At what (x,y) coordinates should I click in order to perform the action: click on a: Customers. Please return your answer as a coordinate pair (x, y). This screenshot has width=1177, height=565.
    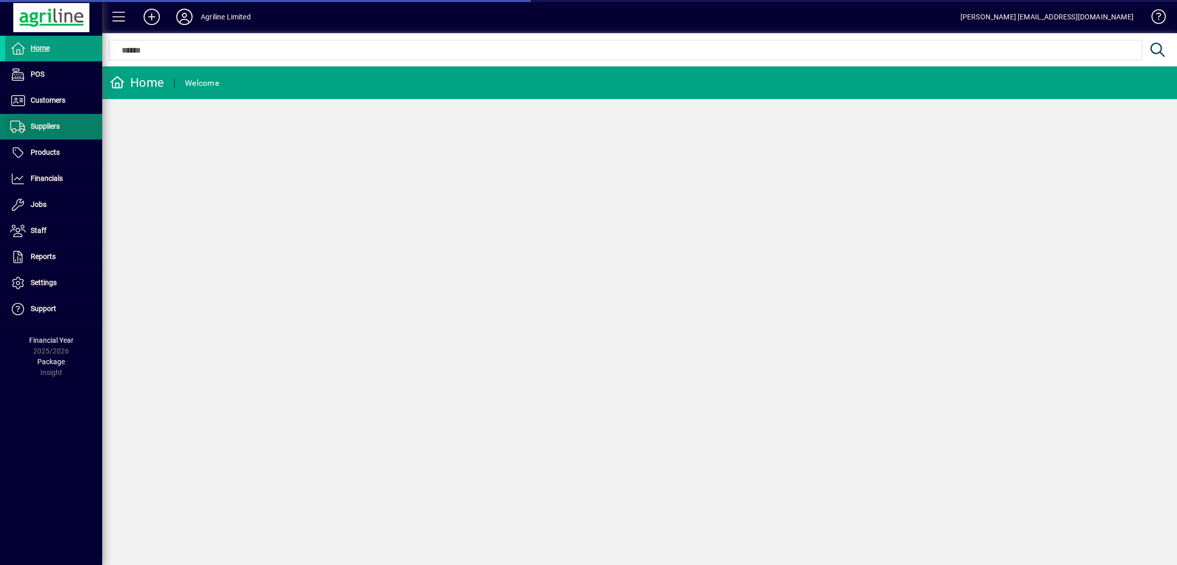
    Looking at the image, I should click on (54, 101).